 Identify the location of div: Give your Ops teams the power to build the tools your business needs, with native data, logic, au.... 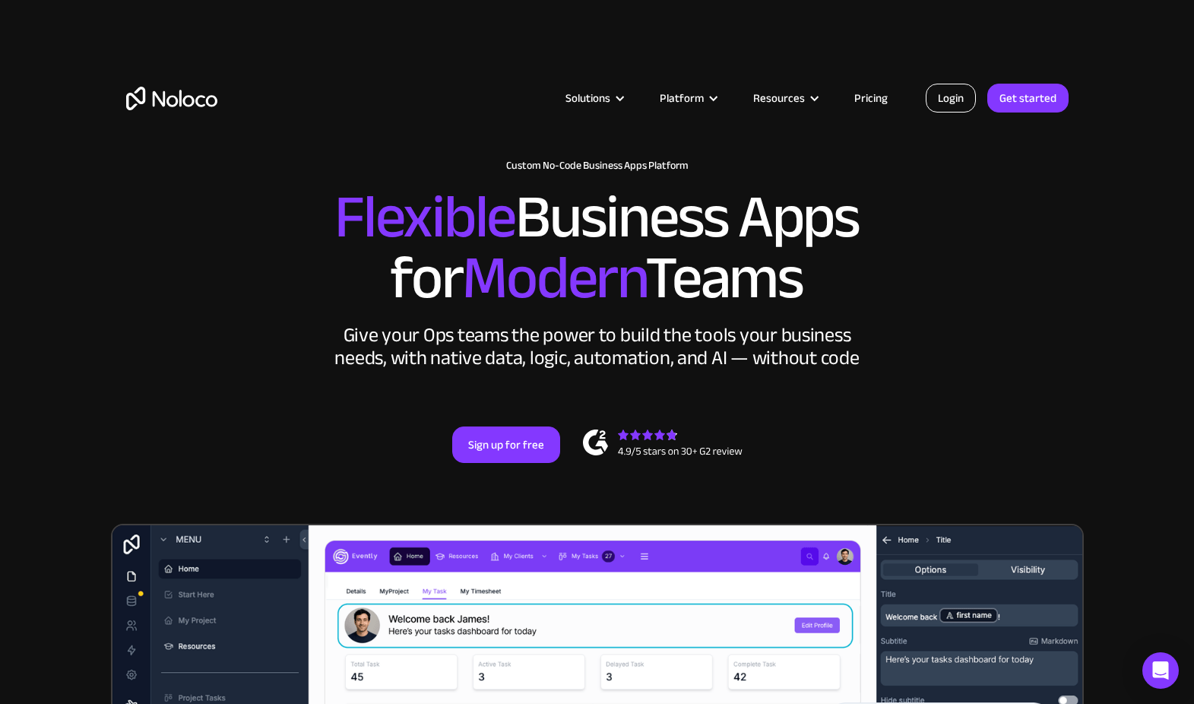
(598, 347).